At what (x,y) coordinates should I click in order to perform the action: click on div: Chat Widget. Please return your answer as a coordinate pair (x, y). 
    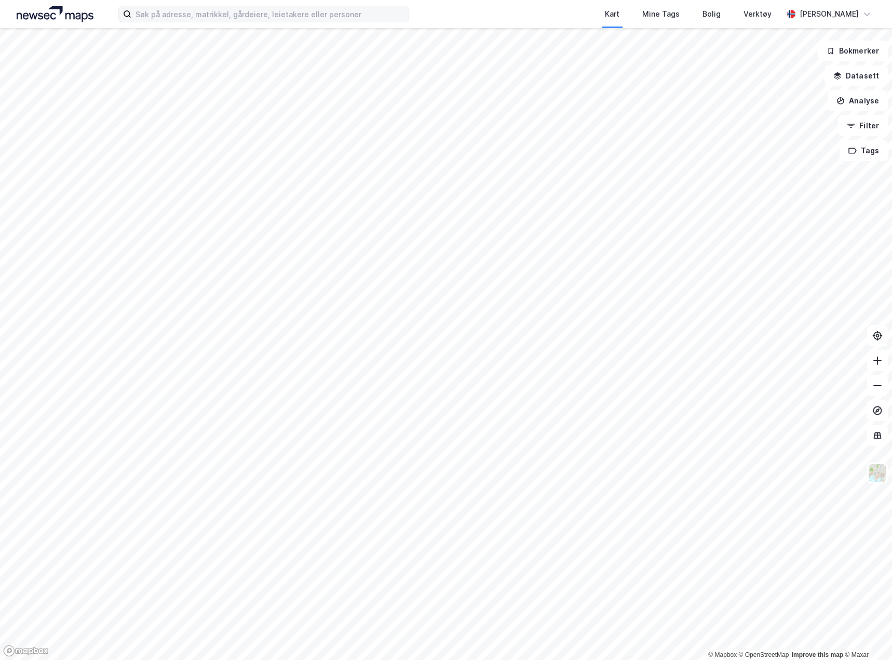
    Looking at the image, I should click on (866, 635).